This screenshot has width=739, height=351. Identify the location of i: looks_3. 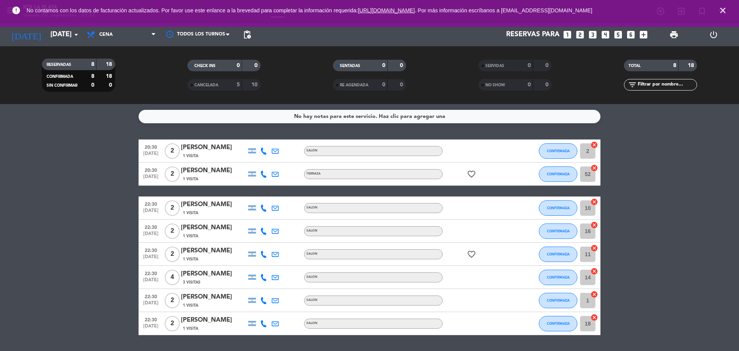
(593, 35).